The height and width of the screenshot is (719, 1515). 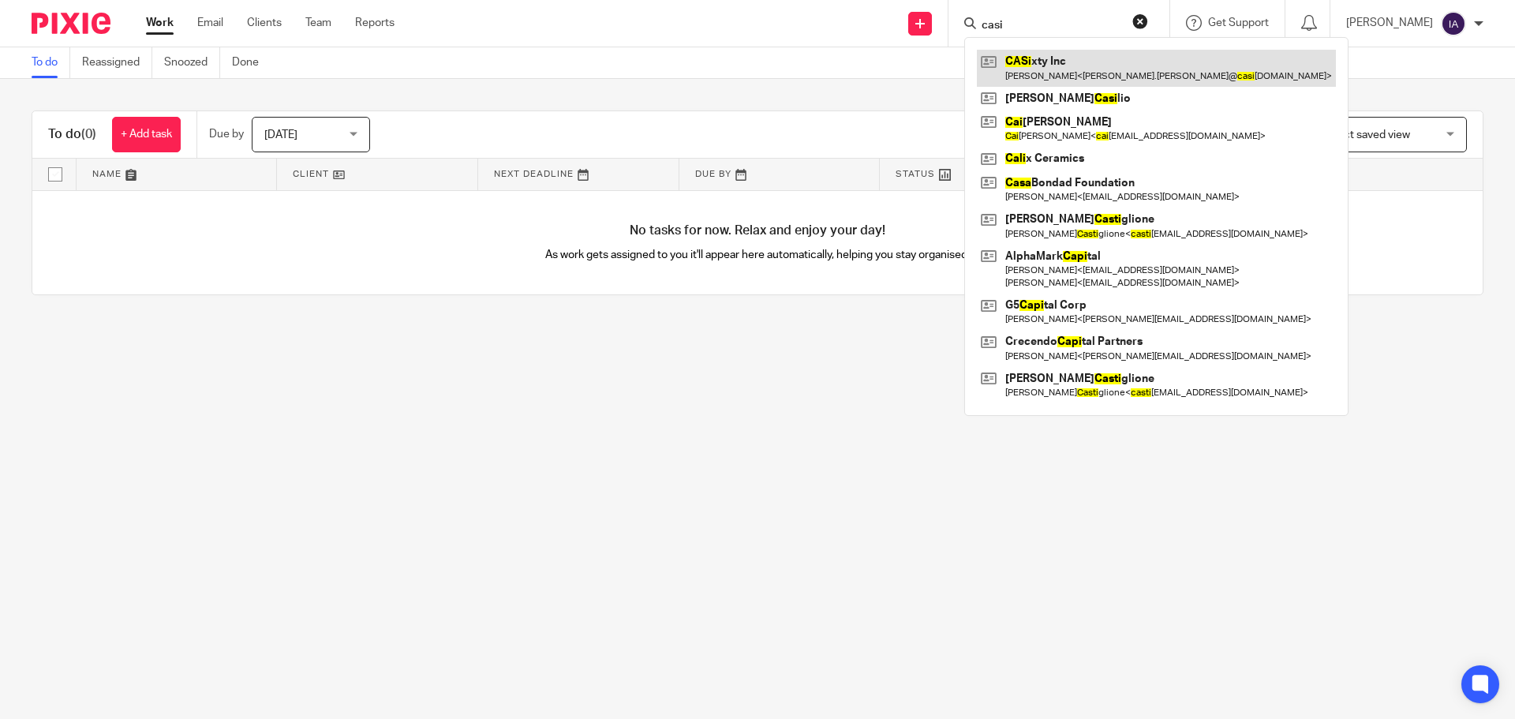 I want to click on h1: To do, so click(x=72, y=134).